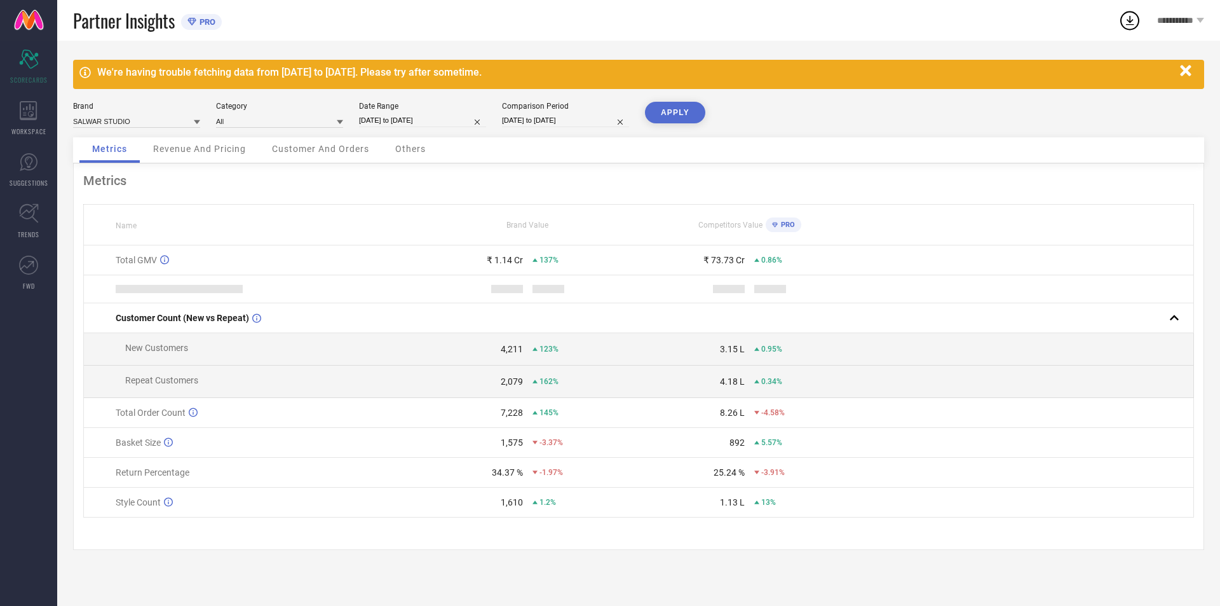 This screenshot has height=606, width=1220. What do you see at coordinates (200, 149) in the screenshot?
I see `span: Revenue And Pricing` at bounding box center [200, 149].